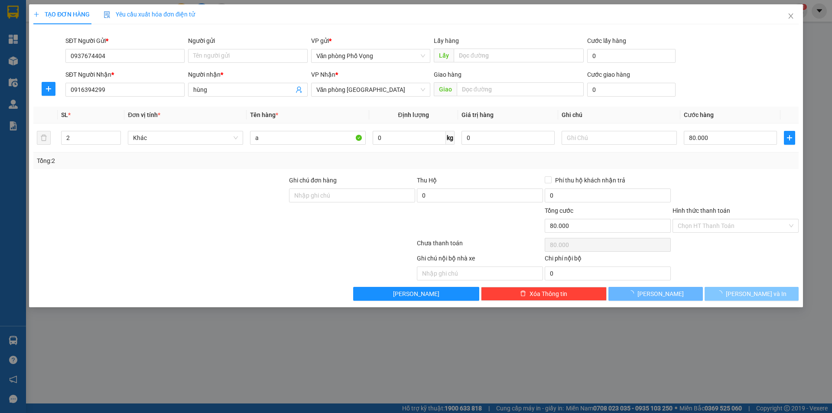 The width and height of the screenshot is (832, 413). I want to click on button: delete, so click(44, 138).